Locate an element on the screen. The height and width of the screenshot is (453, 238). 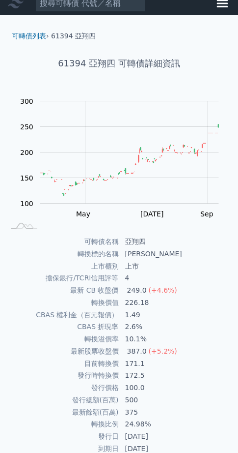
td: CBAS 權利金（百元報價） is located at coordinates (61, 315).